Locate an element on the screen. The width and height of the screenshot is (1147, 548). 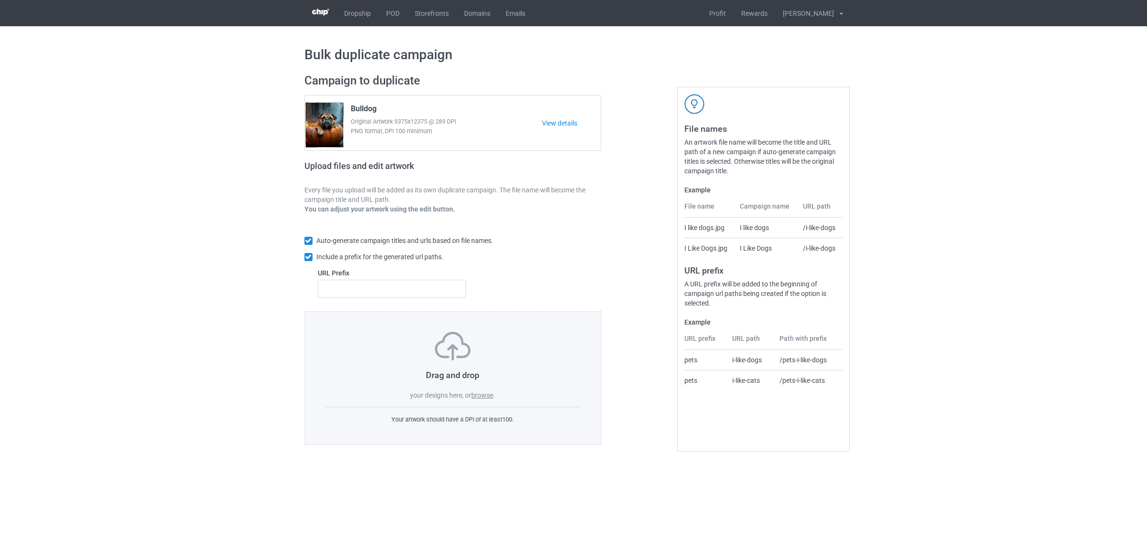
h3: Drag and drop is located at coordinates (453, 375).